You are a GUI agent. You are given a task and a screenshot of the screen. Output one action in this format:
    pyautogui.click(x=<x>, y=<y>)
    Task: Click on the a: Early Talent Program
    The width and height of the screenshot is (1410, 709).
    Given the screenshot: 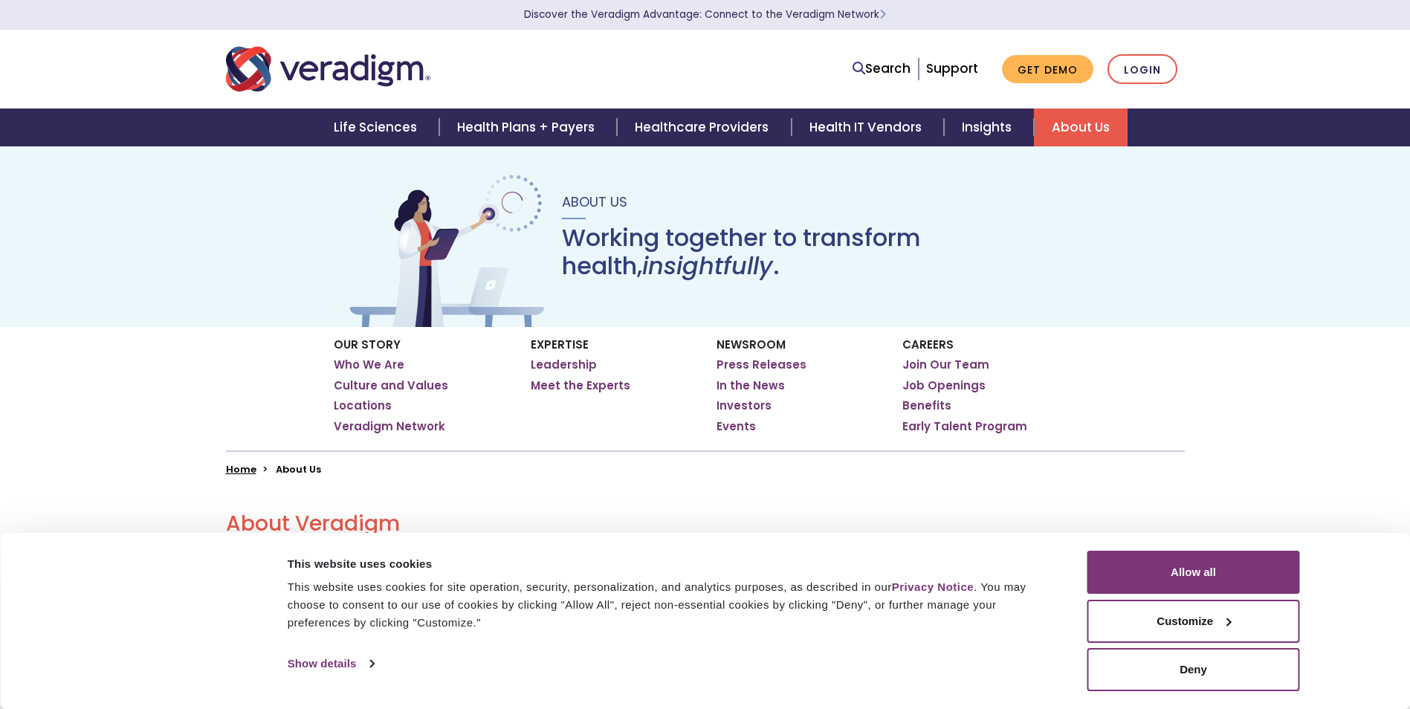 What is the action you would take?
    pyautogui.click(x=965, y=427)
    